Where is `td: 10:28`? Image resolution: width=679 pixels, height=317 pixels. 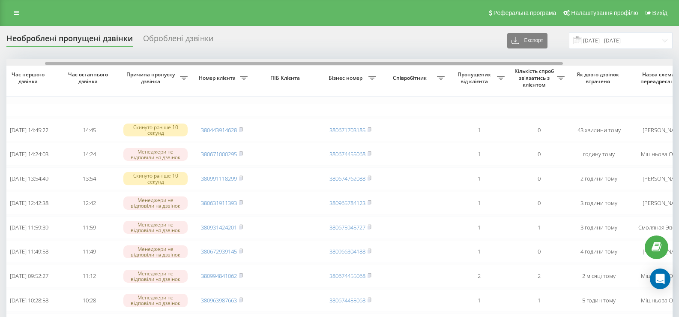 td: 10:28 is located at coordinates (89, 300).